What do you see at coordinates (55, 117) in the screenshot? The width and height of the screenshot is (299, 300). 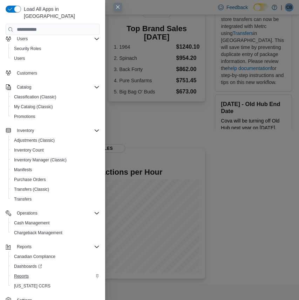 I see `button: Promotions` at bounding box center [55, 117].